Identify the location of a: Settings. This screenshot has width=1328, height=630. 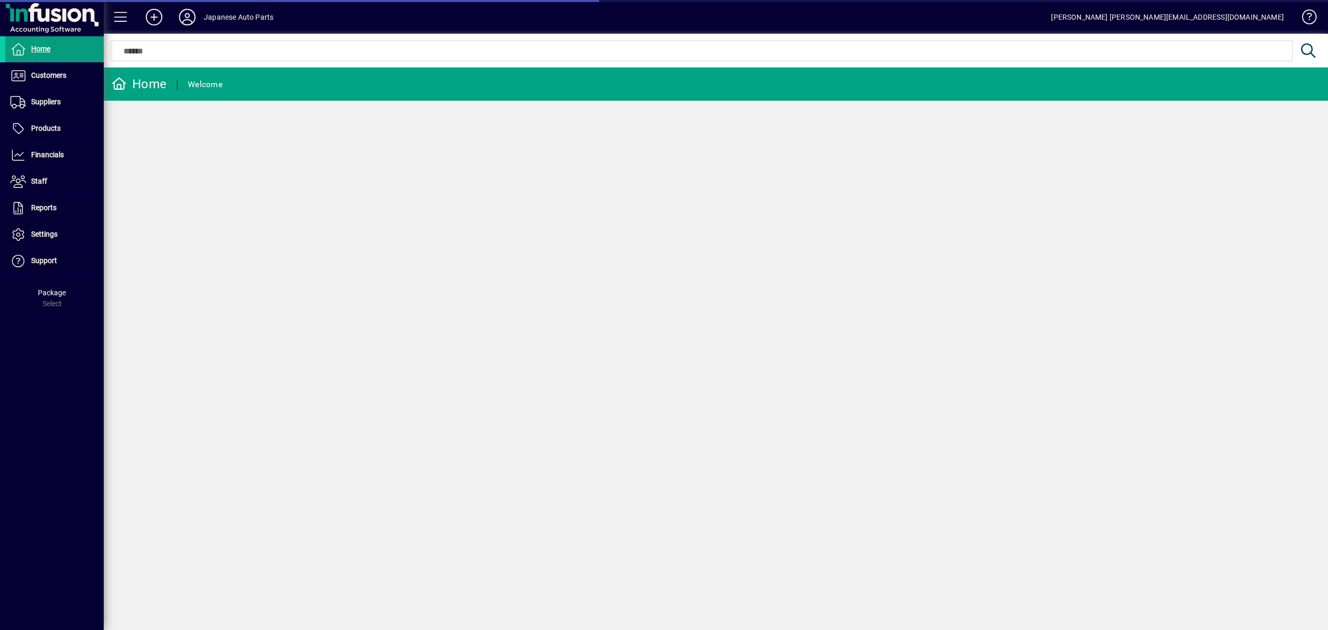
(54, 234).